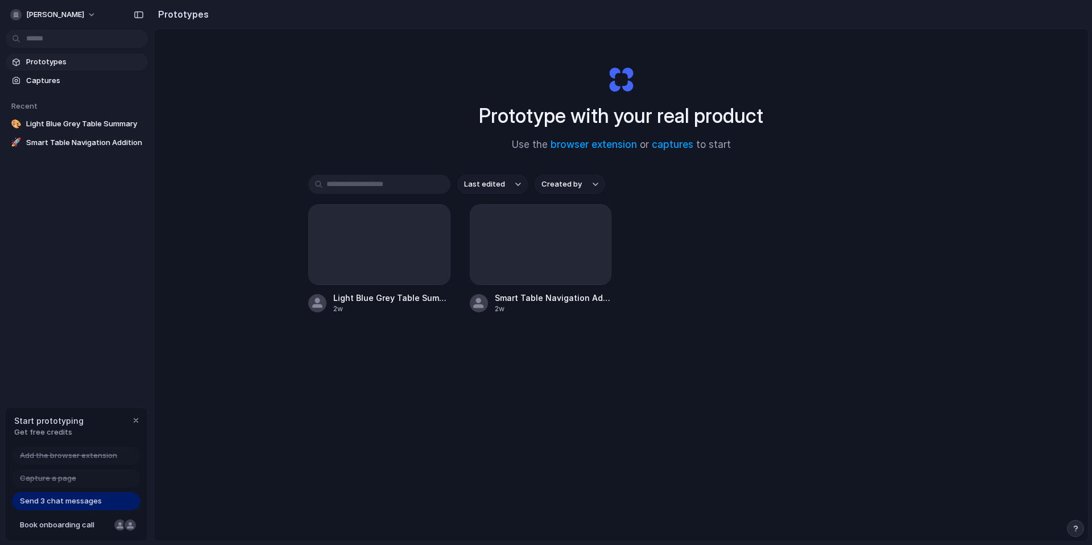  Describe the element at coordinates (181, 14) in the screenshot. I see `h2: Prototypes` at that location.